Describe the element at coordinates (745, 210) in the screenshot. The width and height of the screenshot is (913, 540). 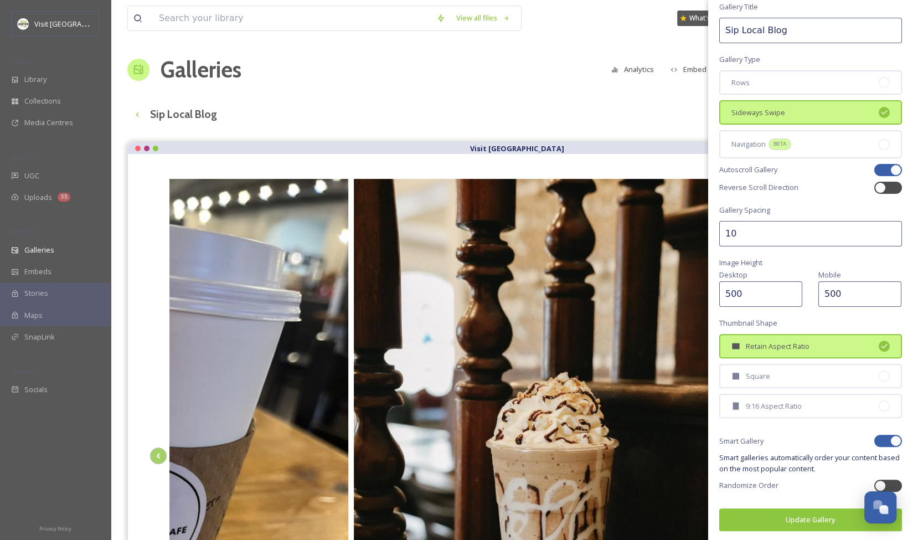
I see `span: Gallery Spacing` at that location.